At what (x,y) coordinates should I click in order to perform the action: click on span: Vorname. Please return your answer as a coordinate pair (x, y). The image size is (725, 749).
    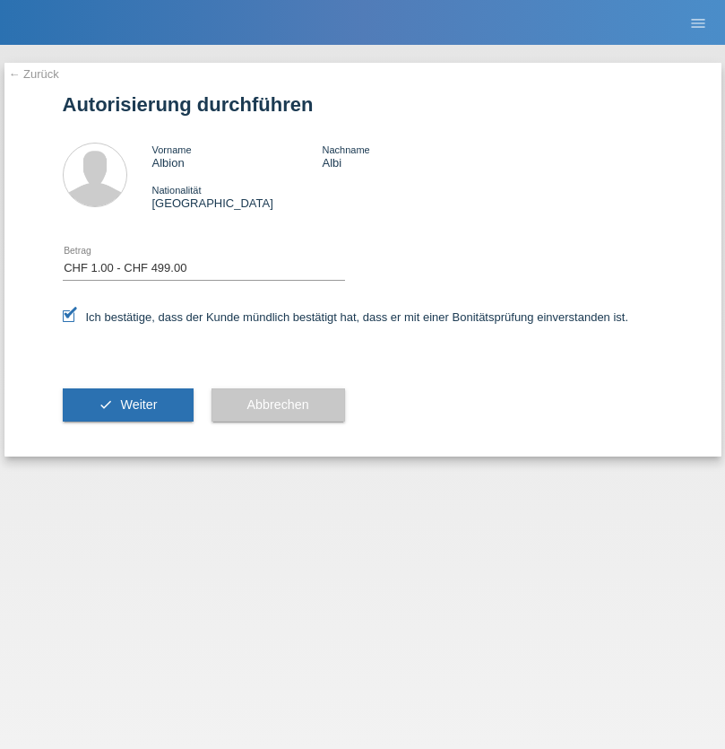
    Looking at the image, I should click on (172, 150).